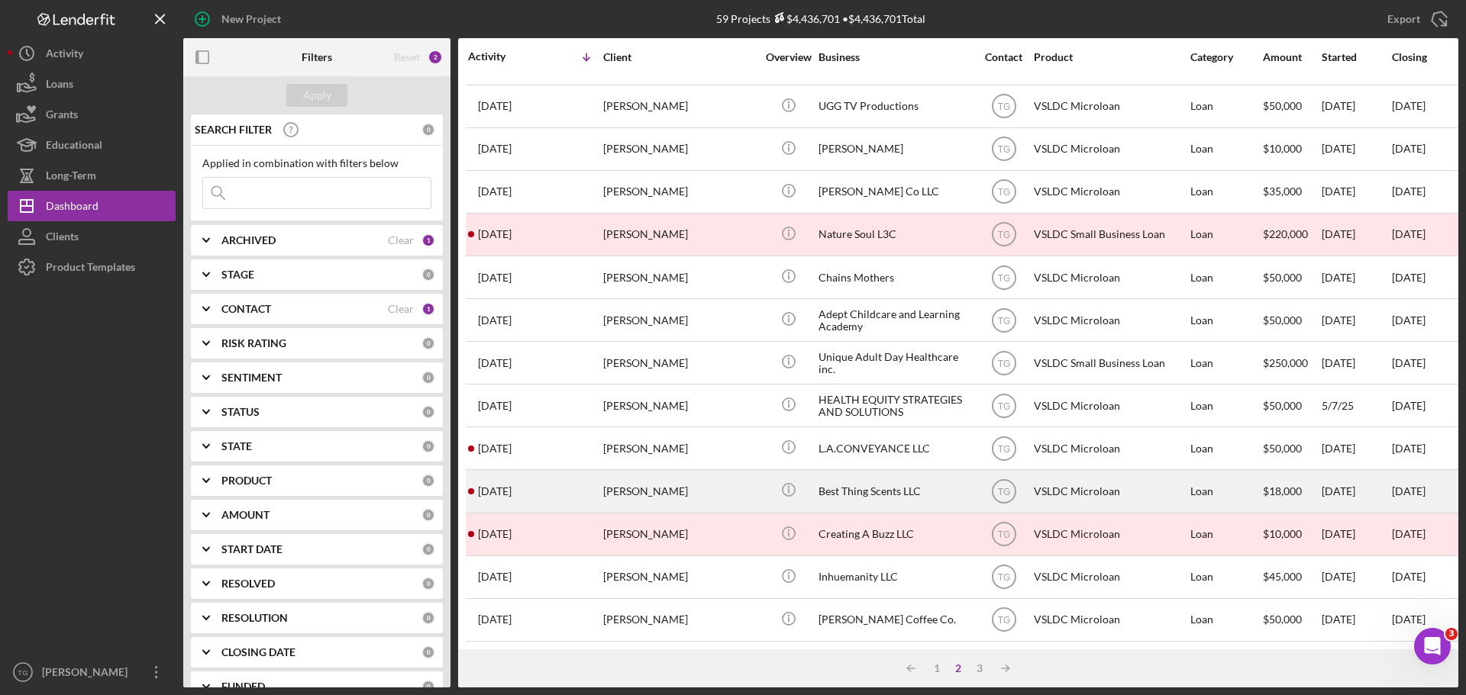 This screenshot has height=695, width=1466. What do you see at coordinates (1282, 148) in the screenshot?
I see `span: $10,000` at bounding box center [1282, 148].